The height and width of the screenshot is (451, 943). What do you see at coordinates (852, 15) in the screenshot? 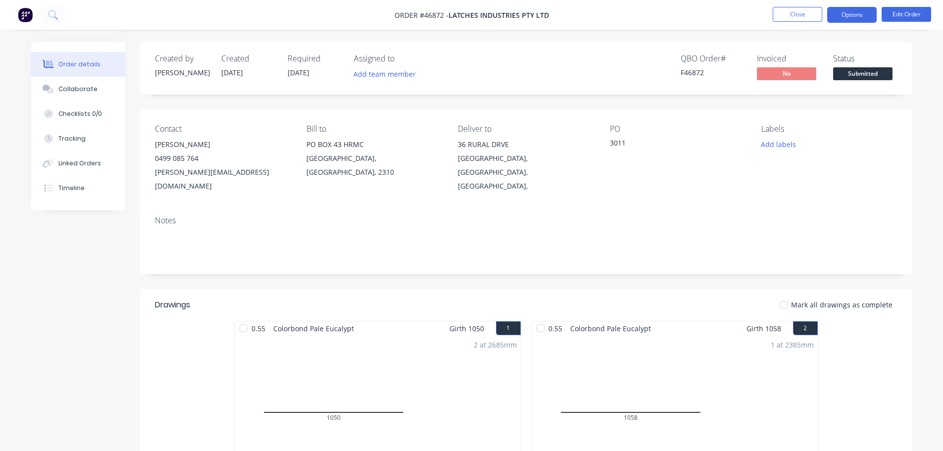
I see `button: Options` at bounding box center [852, 15].